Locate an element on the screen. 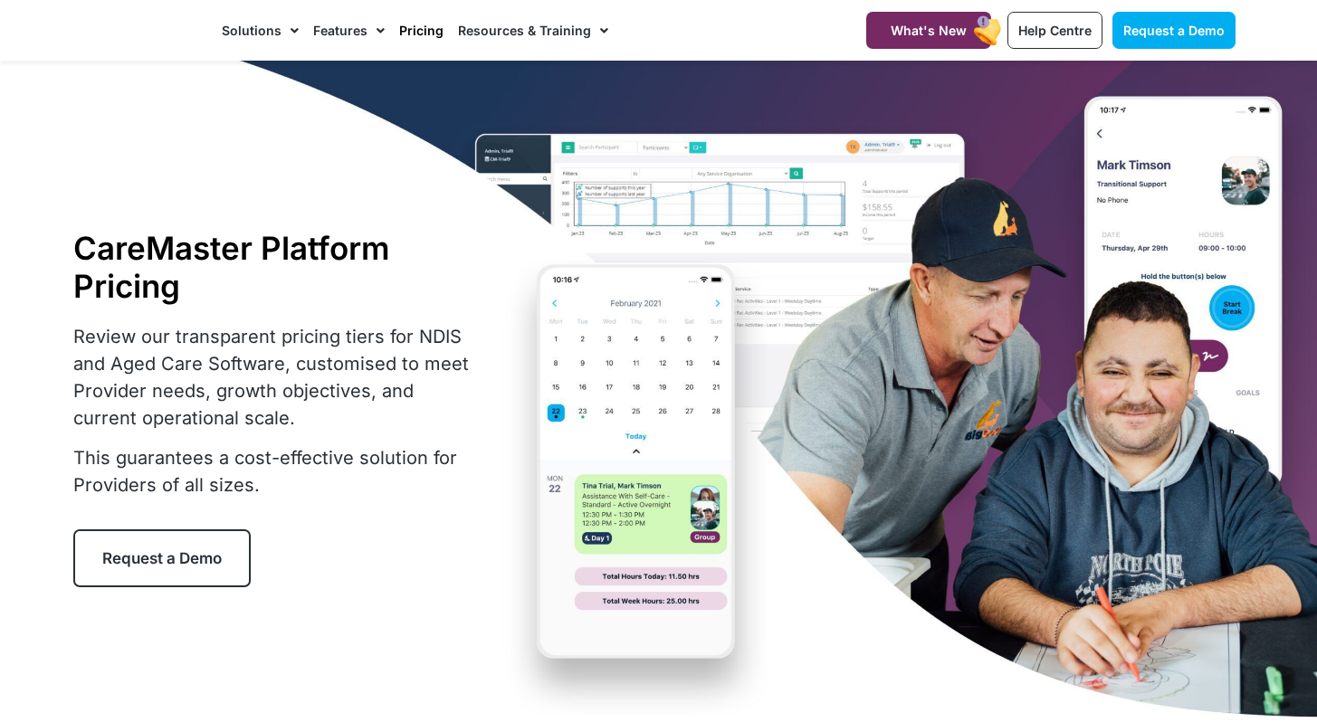  h1: CareMaster Platform Pricing is located at coordinates (277, 267).